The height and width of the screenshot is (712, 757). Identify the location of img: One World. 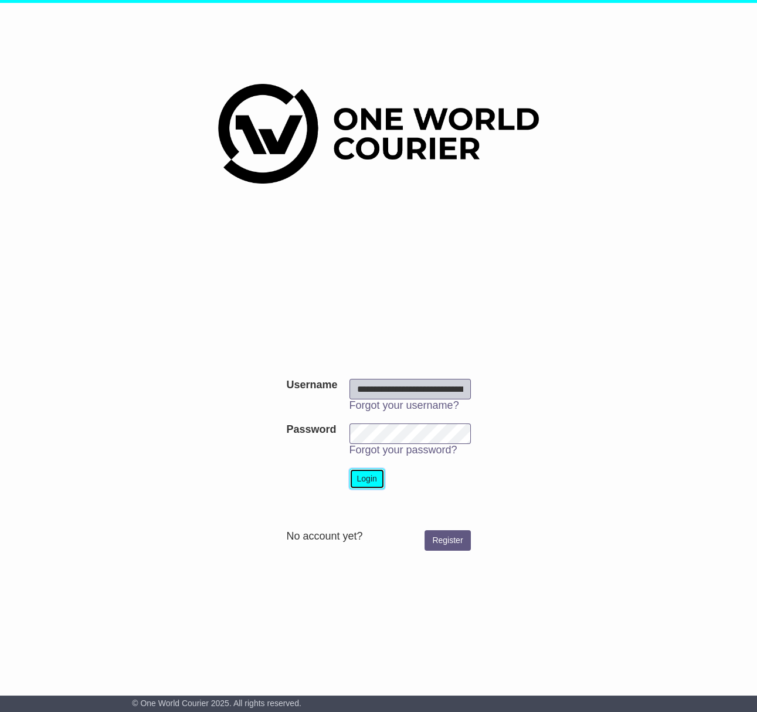
(378, 134).